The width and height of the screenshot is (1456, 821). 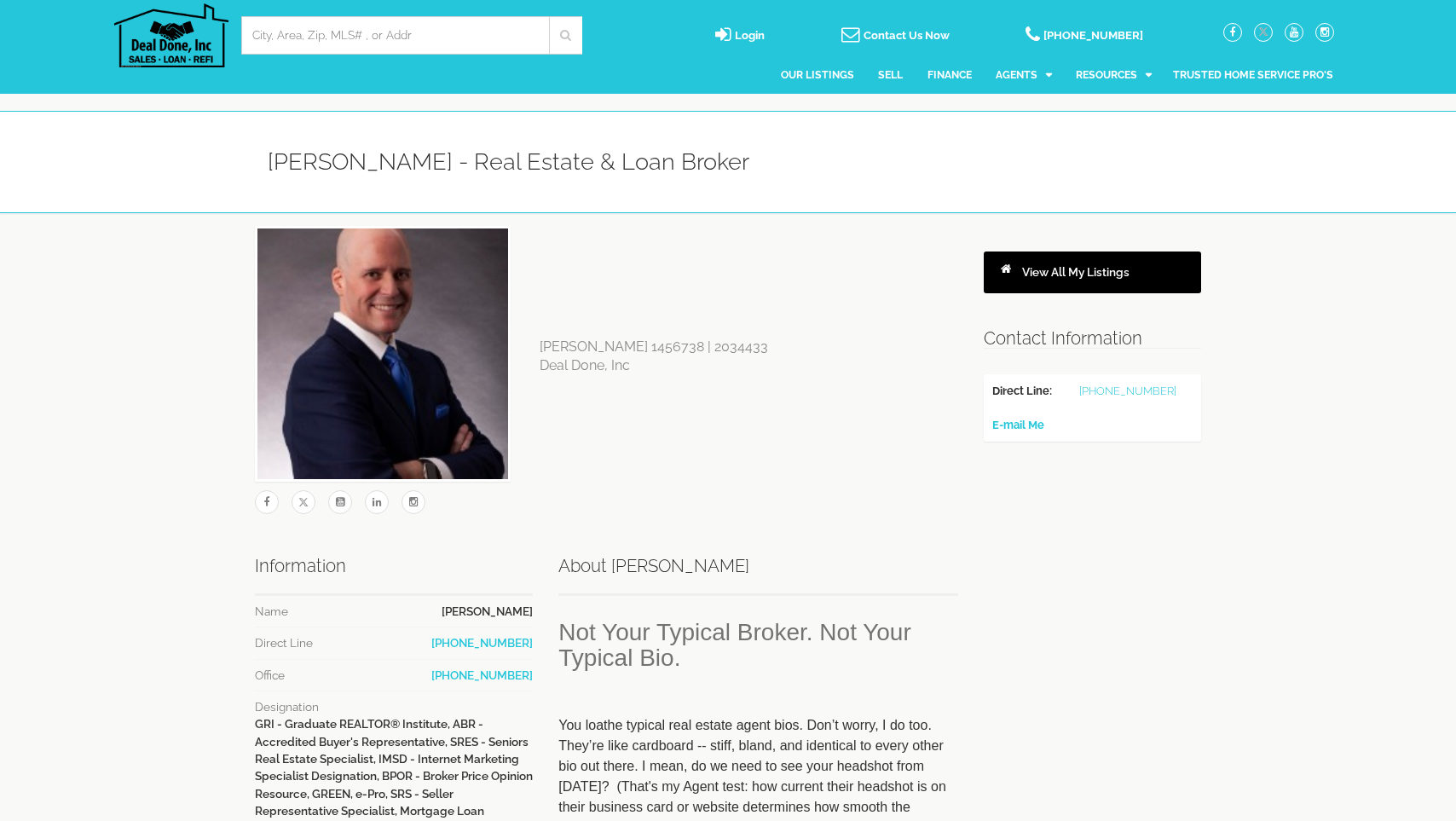 What do you see at coordinates (287, 707) in the screenshot?
I see `strong: Designation` at bounding box center [287, 707].